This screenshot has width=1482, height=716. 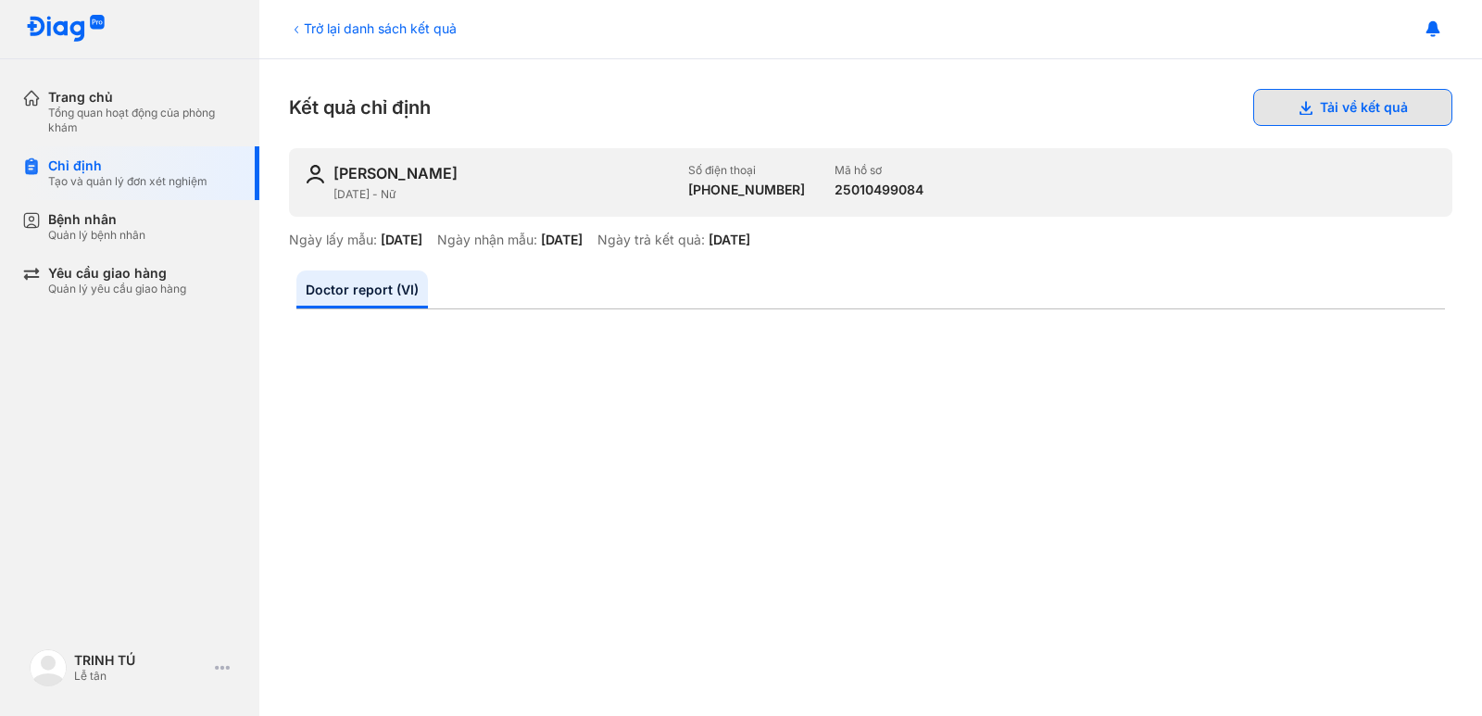 What do you see at coordinates (117, 289) in the screenshot?
I see `div: Quản lý yêu cầu giao hàng` at bounding box center [117, 289].